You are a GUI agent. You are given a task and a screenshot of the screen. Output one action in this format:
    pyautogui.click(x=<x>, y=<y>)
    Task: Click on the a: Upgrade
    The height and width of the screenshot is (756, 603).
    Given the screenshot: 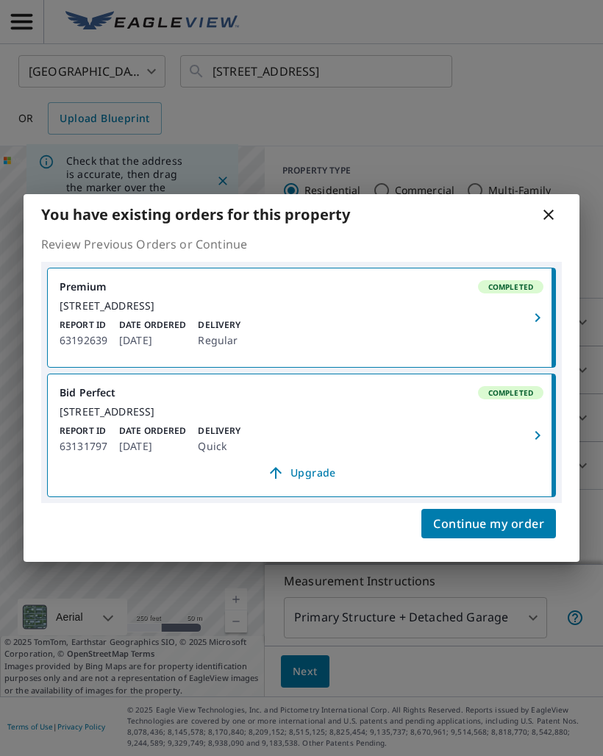 What is the action you would take?
    pyautogui.click(x=301, y=473)
    